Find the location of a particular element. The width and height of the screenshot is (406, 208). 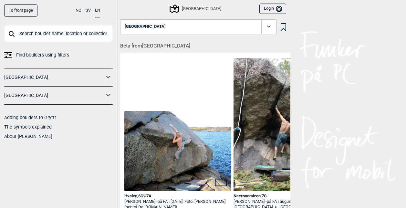

span: på FA i augusti 2025. is located at coordinates (285, 201).